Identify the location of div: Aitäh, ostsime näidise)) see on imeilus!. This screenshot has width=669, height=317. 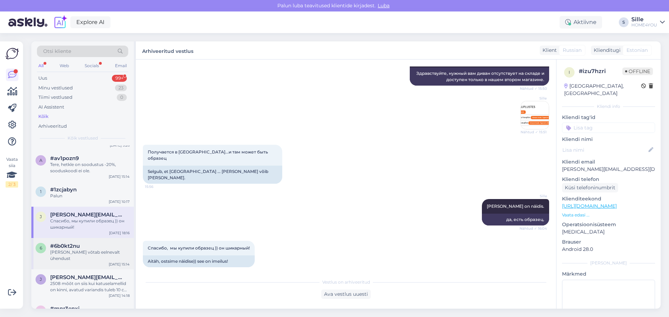
(199, 262).